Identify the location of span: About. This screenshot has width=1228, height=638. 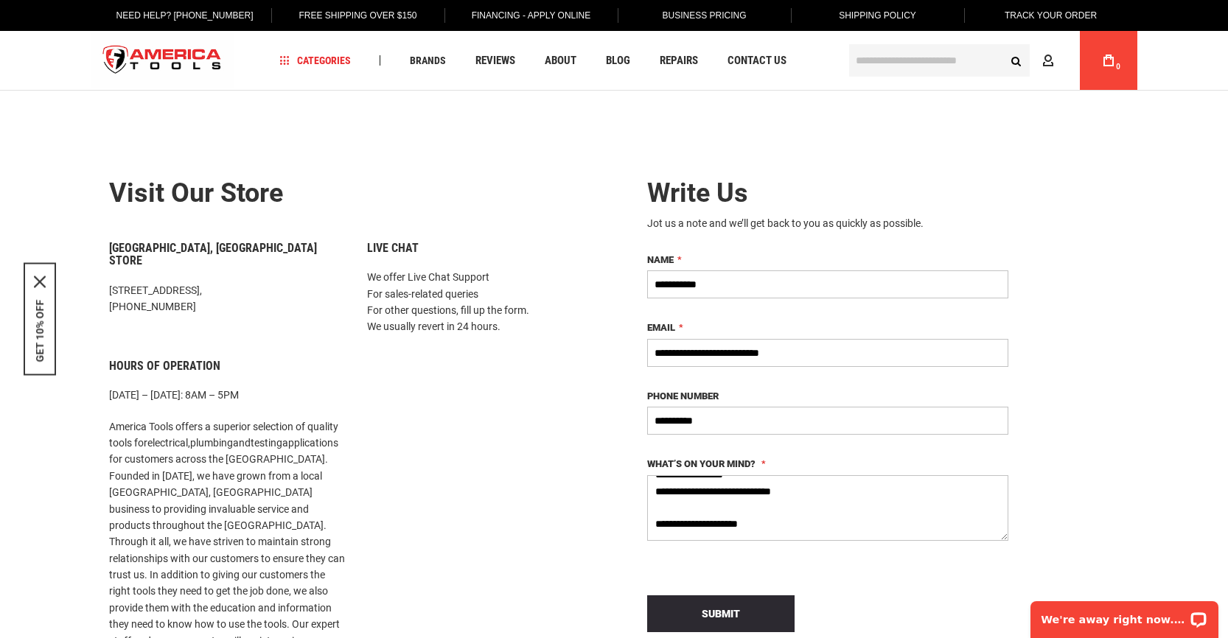
(560, 60).